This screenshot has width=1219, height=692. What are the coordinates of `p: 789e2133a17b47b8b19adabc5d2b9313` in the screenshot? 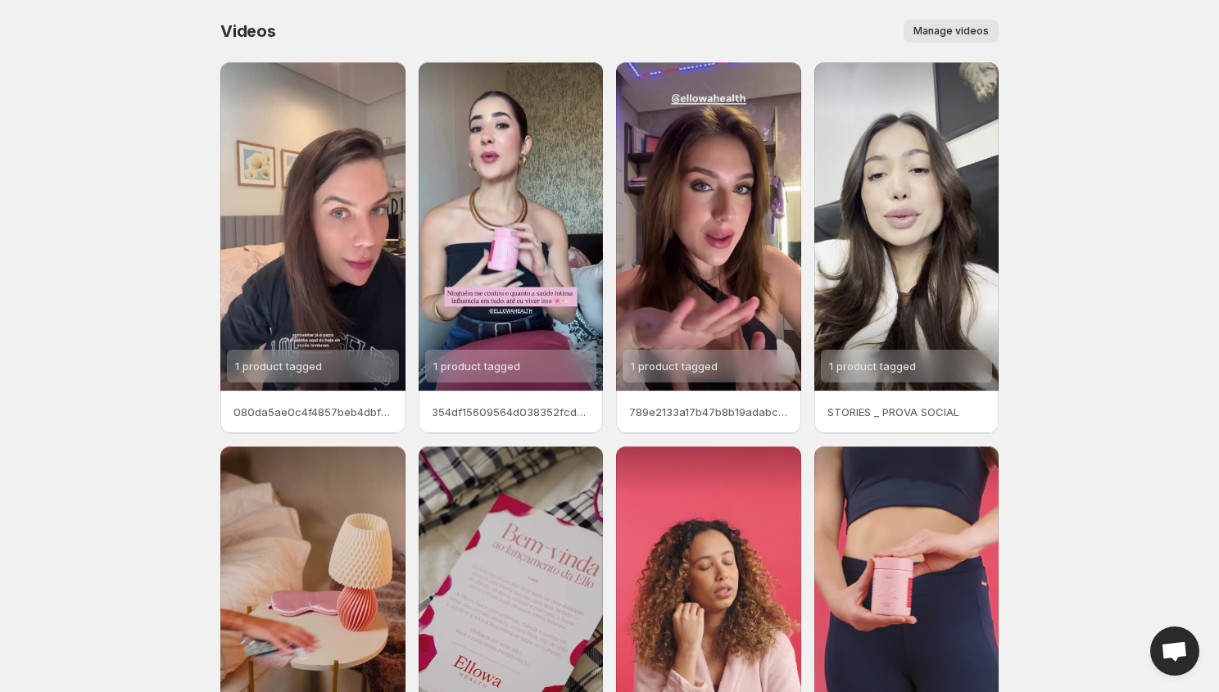 It's located at (709, 412).